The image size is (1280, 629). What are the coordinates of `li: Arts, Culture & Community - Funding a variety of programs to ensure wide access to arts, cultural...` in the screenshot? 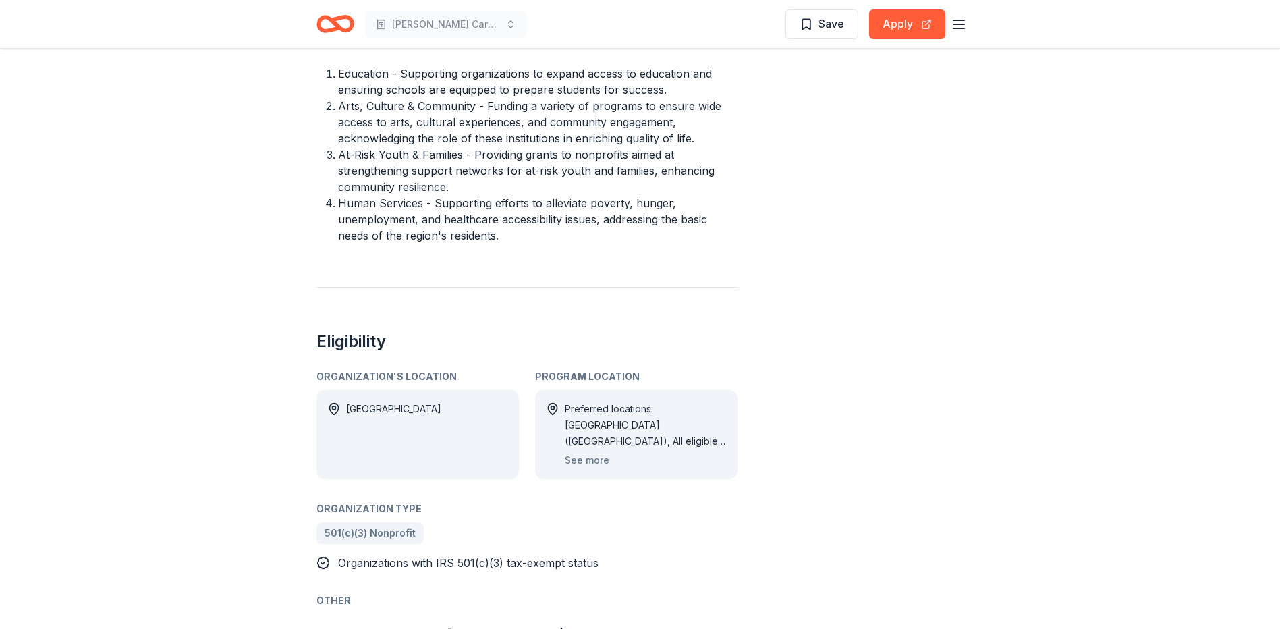 It's located at (538, 122).